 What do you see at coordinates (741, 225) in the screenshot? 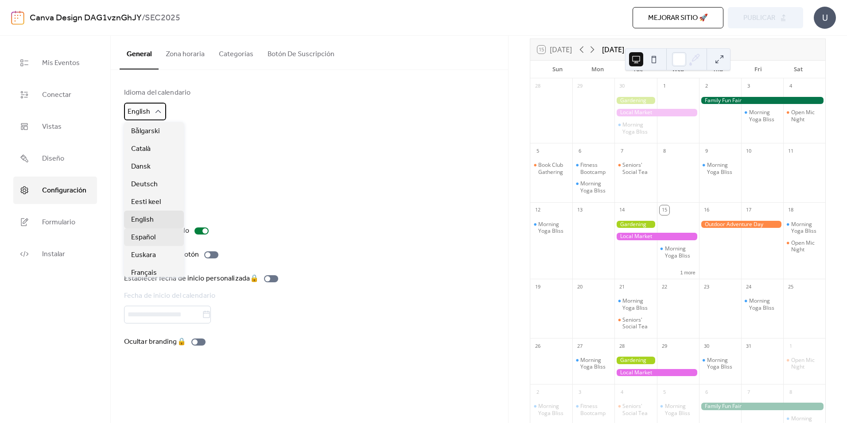
I see `div: Outdoor Adventure Day` at bounding box center [741, 225].